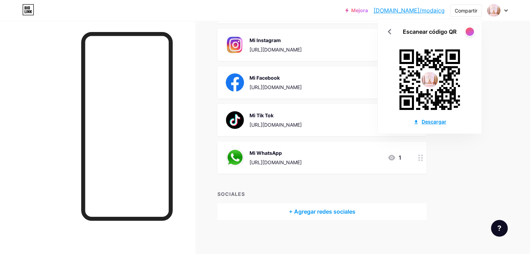 This screenshot has width=530, height=254. I want to click on img: modajcg, so click(494, 10).